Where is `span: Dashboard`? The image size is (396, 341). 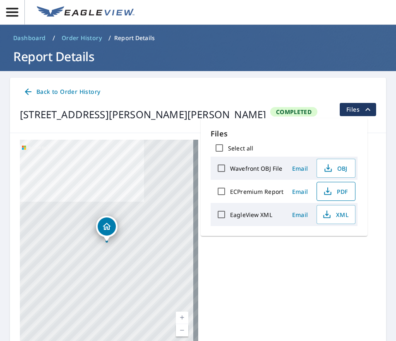 span: Dashboard is located at coordinates (29, 38).